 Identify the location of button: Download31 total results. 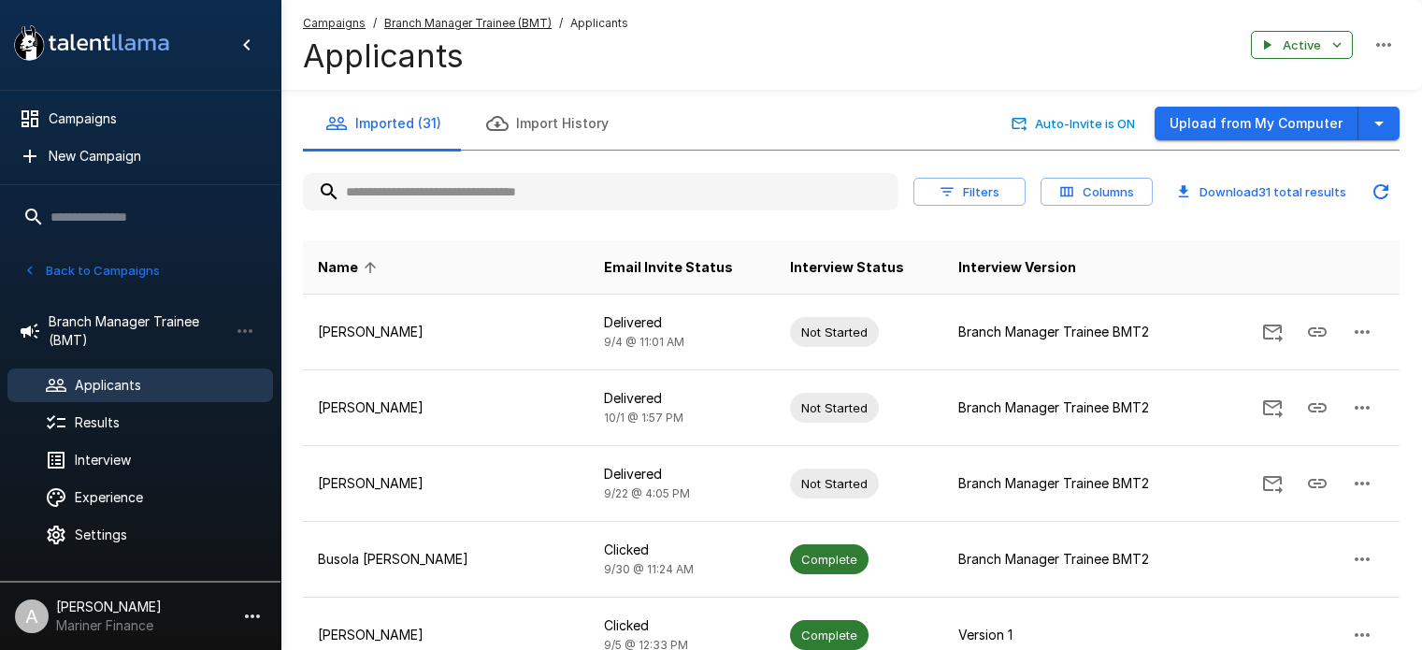
(1261, 192).